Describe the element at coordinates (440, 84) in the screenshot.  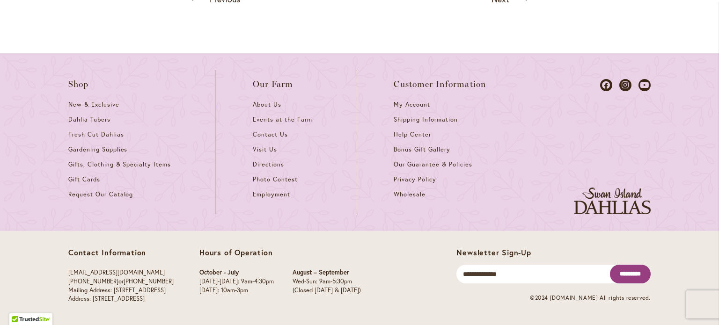
I see `span: Customer Information` at that location.